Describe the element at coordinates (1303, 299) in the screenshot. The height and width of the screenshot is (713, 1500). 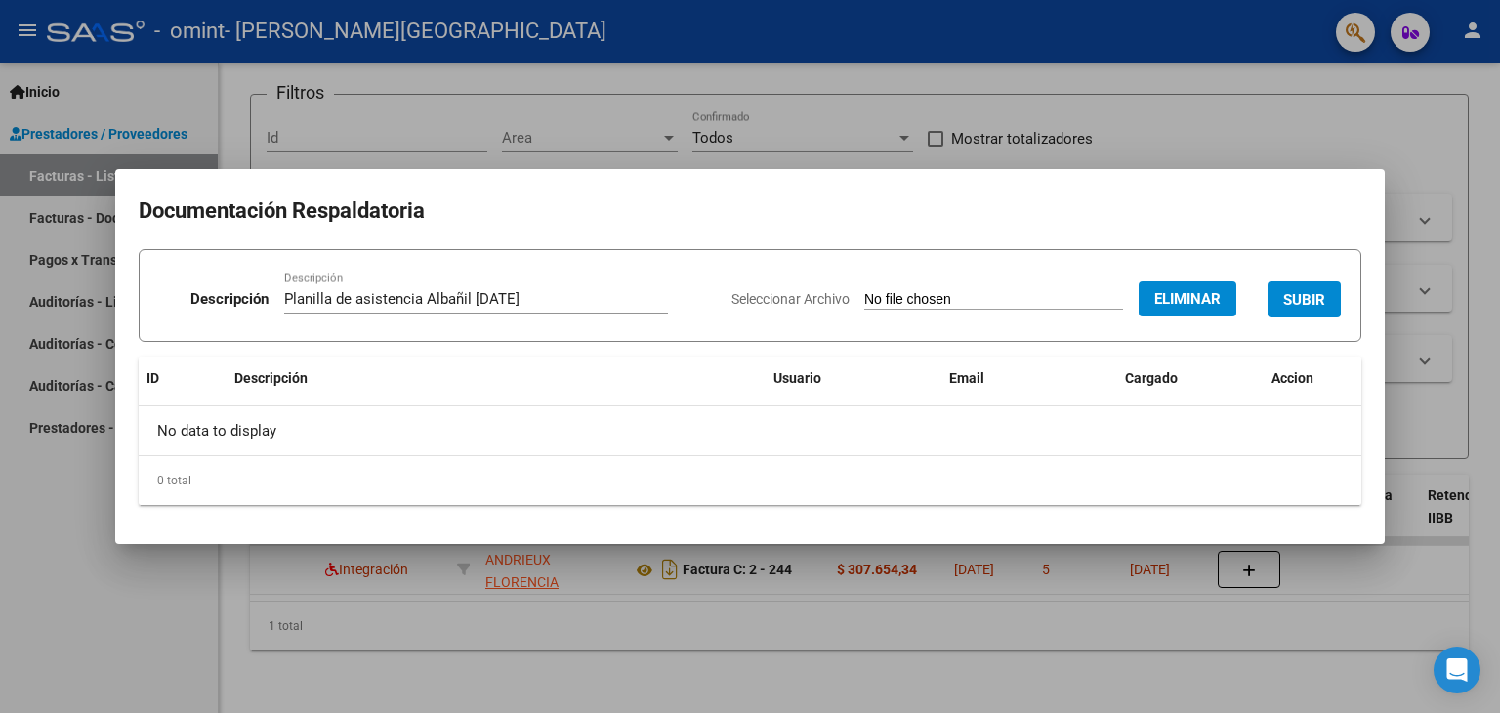
I see `button: SUBIR` at that location.